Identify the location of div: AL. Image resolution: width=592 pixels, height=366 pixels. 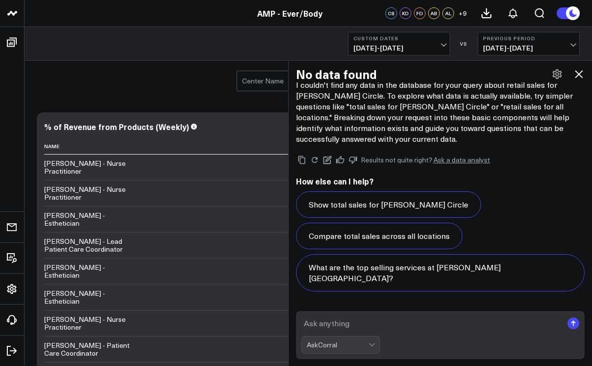
(448, 13).